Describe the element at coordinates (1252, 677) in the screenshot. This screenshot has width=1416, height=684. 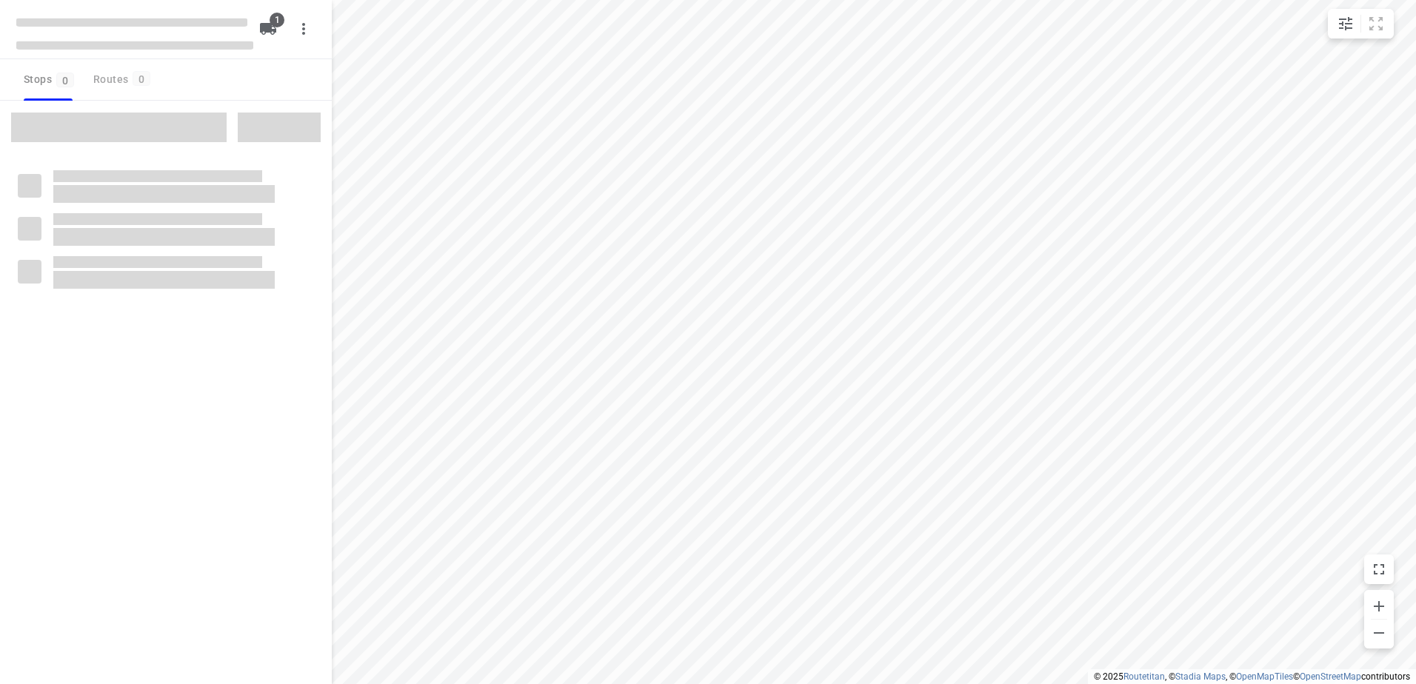
I see `li: © 2025 , © , © © contributors` at that location.